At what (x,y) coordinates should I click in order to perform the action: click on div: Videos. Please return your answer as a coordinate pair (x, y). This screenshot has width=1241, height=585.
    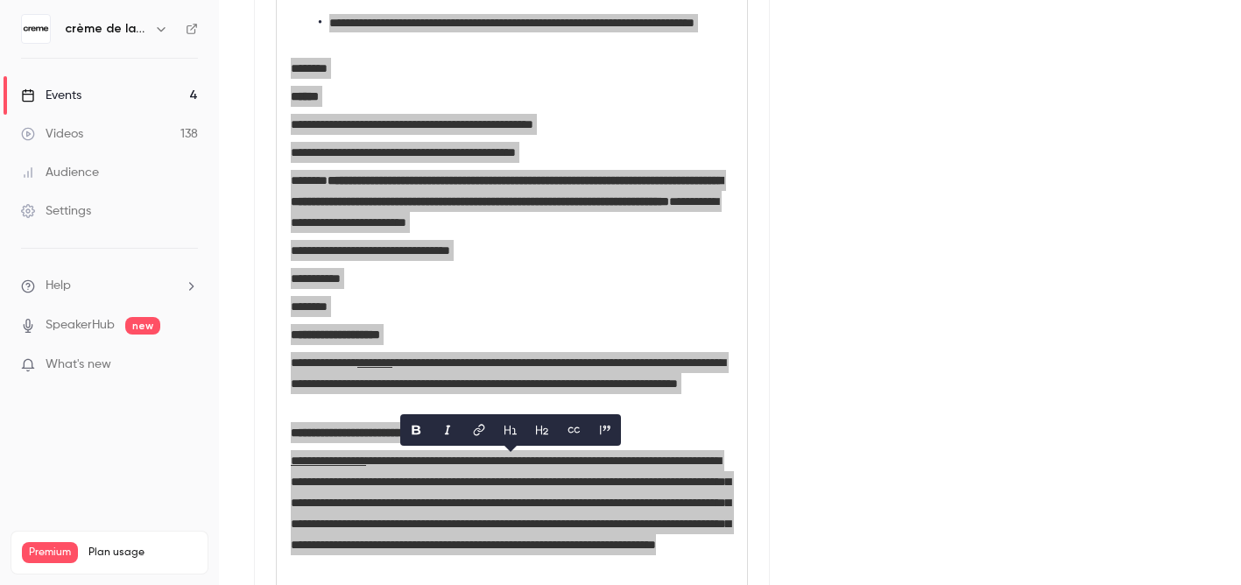
    Looking at the image, I should click on (52, 134).